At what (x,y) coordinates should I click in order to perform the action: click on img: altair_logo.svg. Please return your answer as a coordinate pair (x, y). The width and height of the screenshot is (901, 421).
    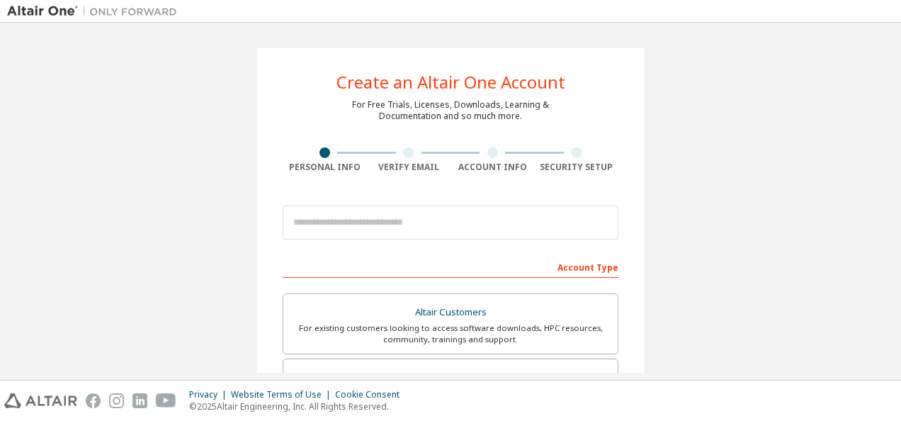
    Looking at the image, I should click on (40, 400).